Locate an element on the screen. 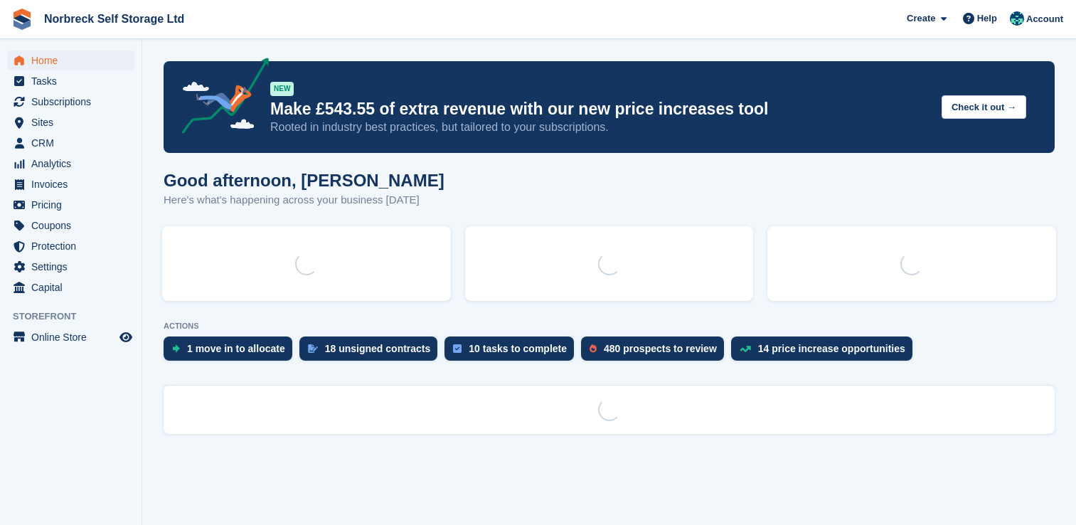 This screenshot has width=1076, height=525. span: Help is located at coordinates (988, 18).